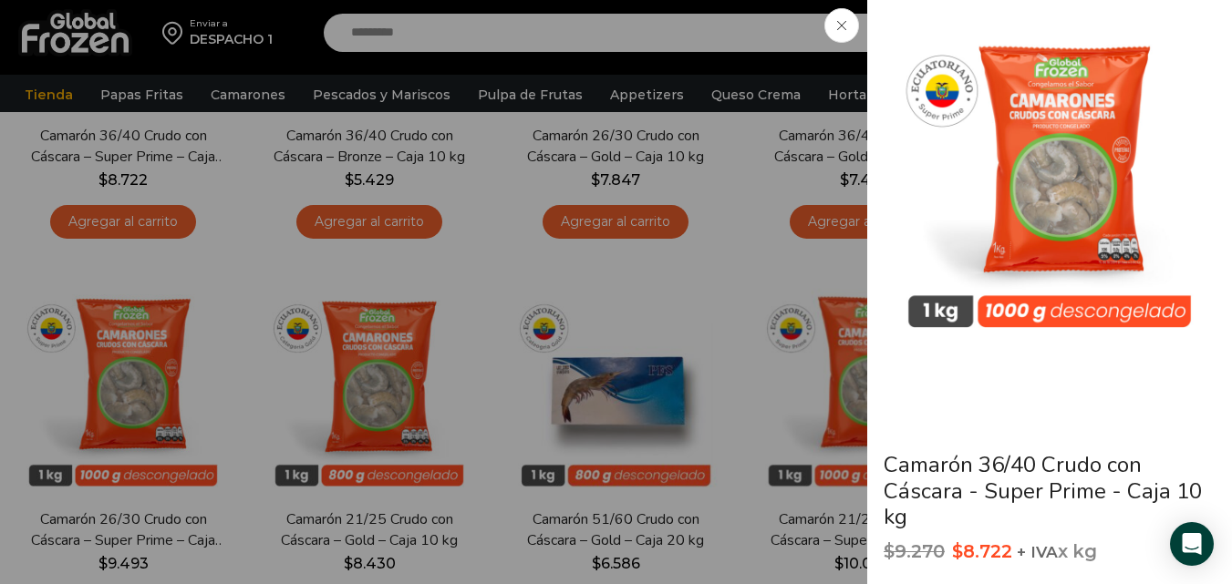  I want to click on bdi: 9.270, so click(913, 552).